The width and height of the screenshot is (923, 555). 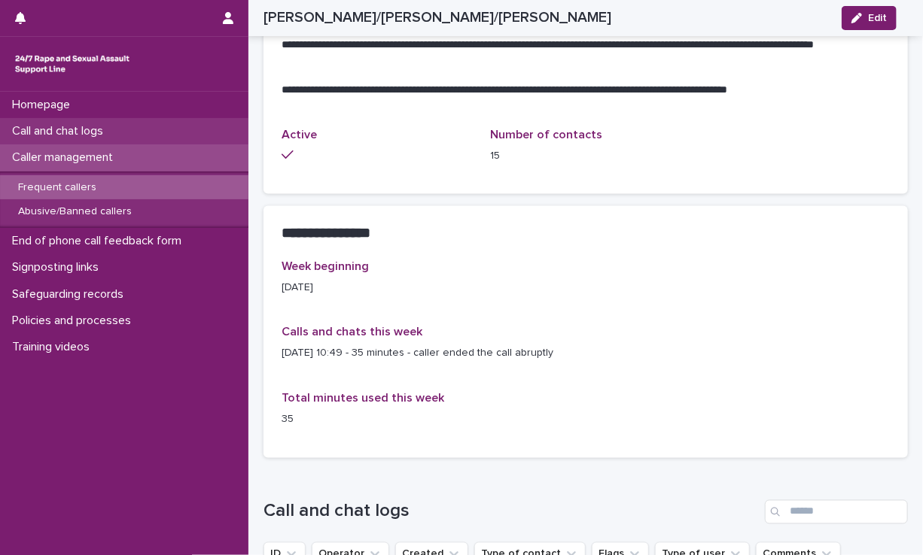 I want to click on span: Active, so click(x=299, y=135).